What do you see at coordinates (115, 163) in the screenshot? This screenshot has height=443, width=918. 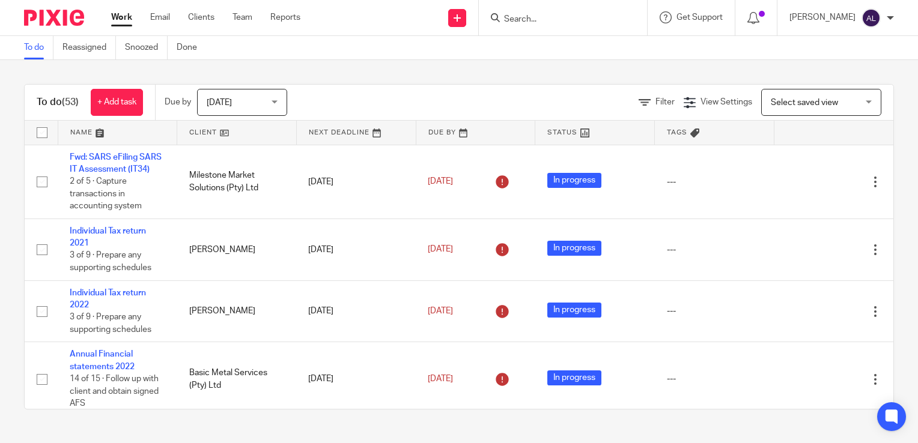 I see `a: Fwd: SARS eFiling SARS IT Assessment (IT34)` at bounding box center [115, 163].